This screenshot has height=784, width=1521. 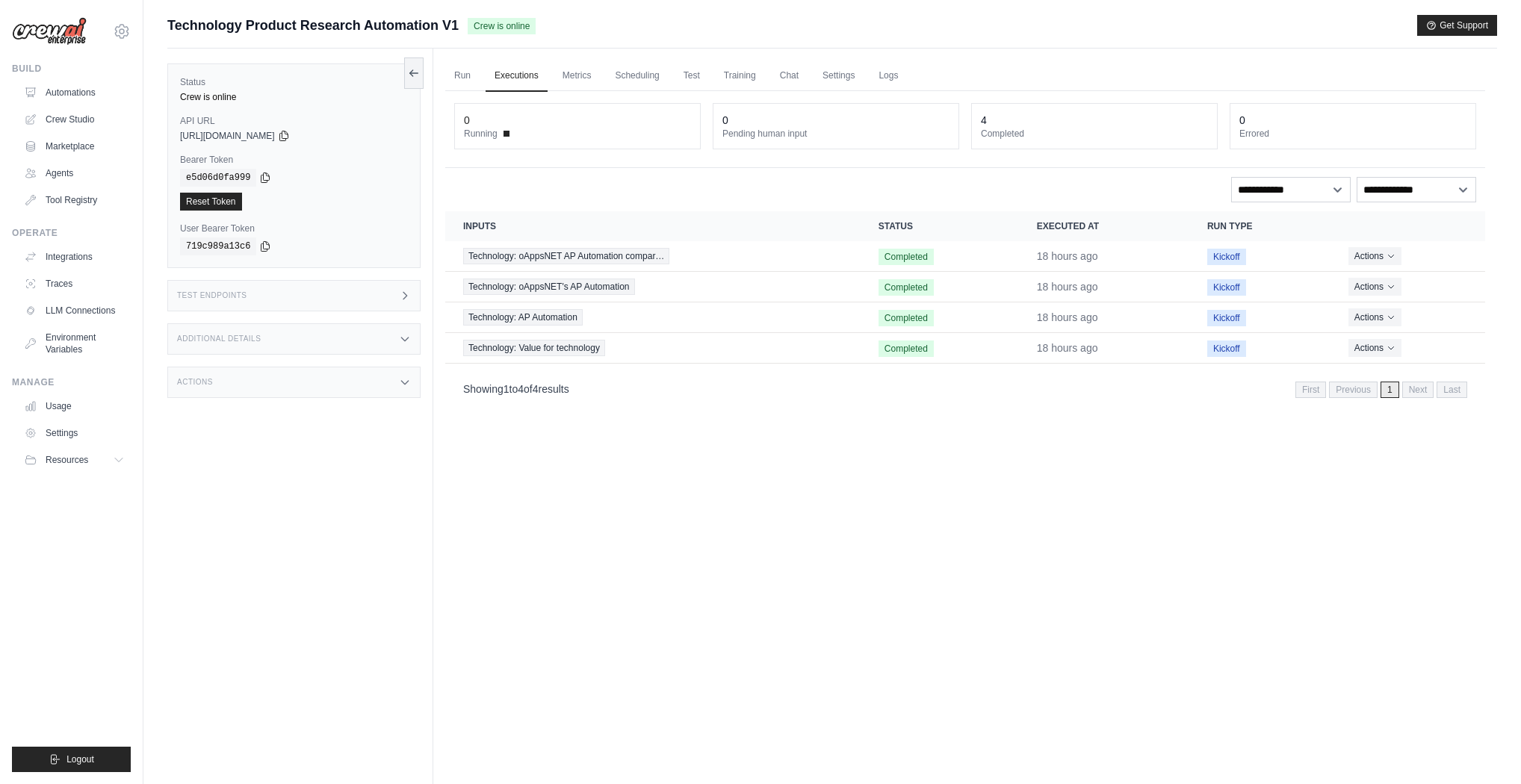 I want to click on a: Chat, so click(x=789, y=76).